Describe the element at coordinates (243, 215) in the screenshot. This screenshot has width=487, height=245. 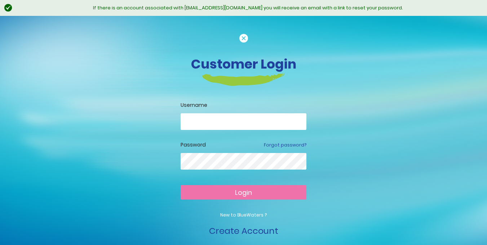
I see `p: New to BlueWaters ?` at that location.